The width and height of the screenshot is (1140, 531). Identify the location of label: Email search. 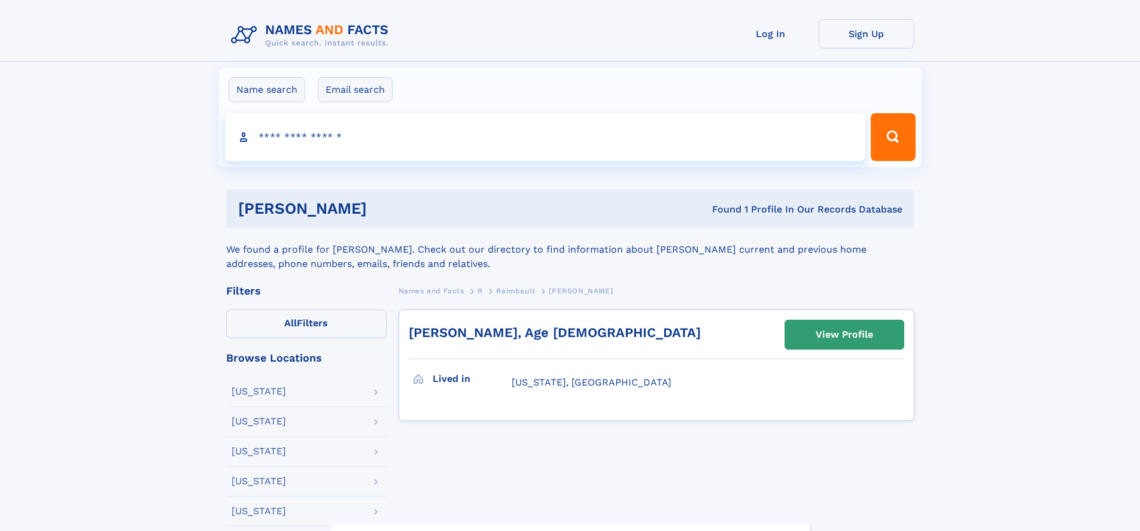
(355, 90).